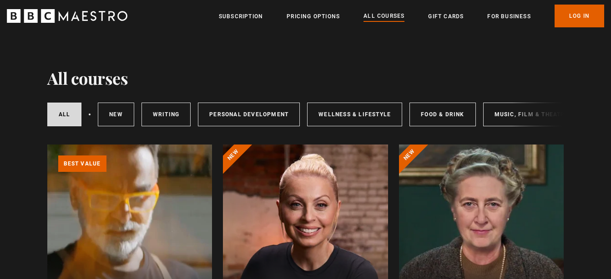 Image resolution: width=611 pixels, height=279 pixels. I want to click on a: All, so click(65, 114).